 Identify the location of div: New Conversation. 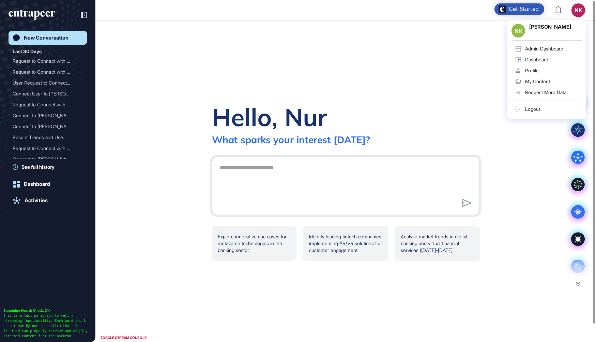
(46, 38).